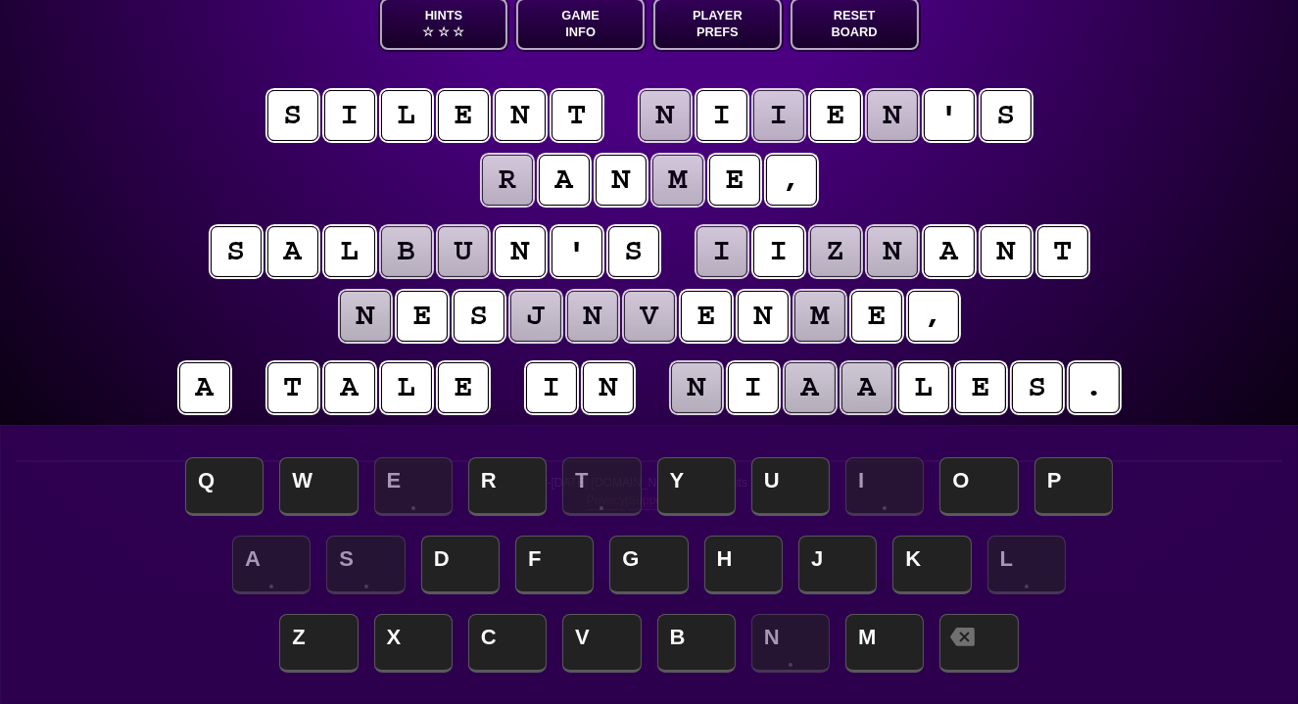 The image size is (1298, 704). I want to click on span: B, so click(696, 643).